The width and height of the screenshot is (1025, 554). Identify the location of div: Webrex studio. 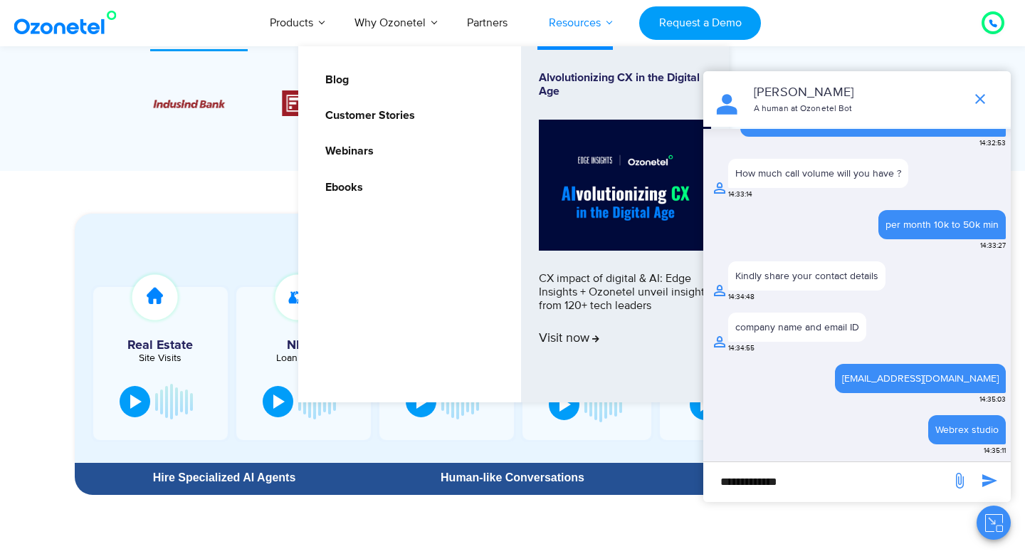
(967, 429).